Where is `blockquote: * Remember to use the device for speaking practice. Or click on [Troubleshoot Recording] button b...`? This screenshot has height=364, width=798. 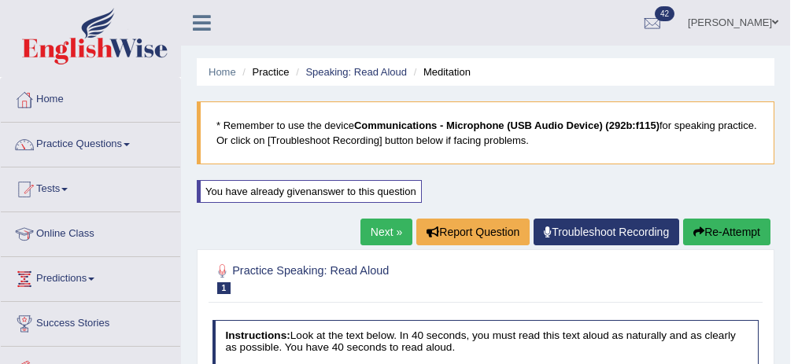
blockquote: * Remember to use the device for speaking practice. Or click on [Troubleshoot Recording] button b... is located at coordinates (486, 133).